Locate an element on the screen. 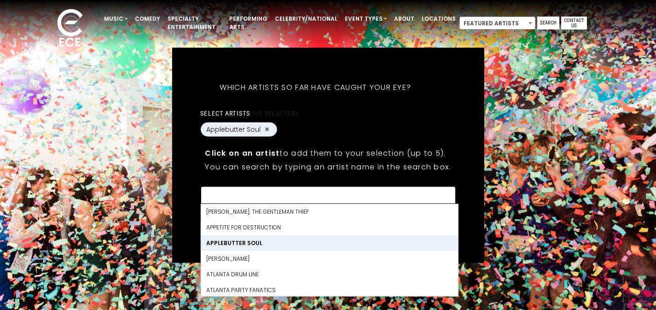  a: Celebrity/National is located at coordinates (306, 19).